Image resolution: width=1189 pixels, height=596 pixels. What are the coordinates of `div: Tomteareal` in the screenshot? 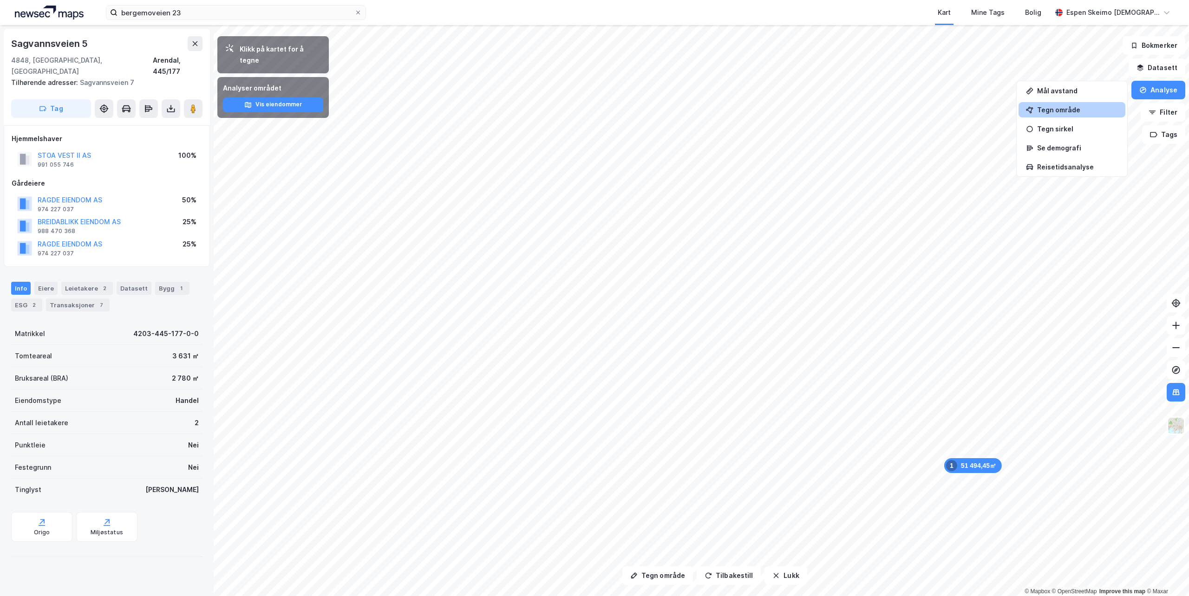 It's located at (33, 356).